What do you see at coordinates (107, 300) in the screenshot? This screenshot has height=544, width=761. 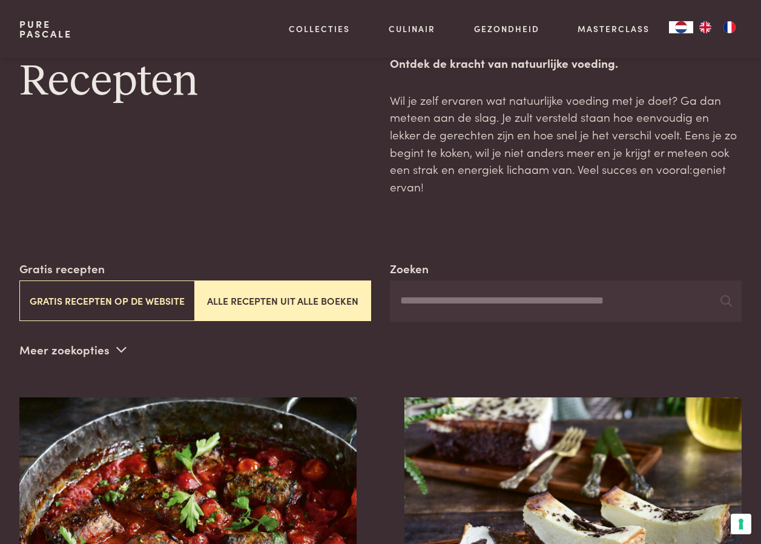 I see `button: Gratis recepten op de website` at bounding box center [107, 300].